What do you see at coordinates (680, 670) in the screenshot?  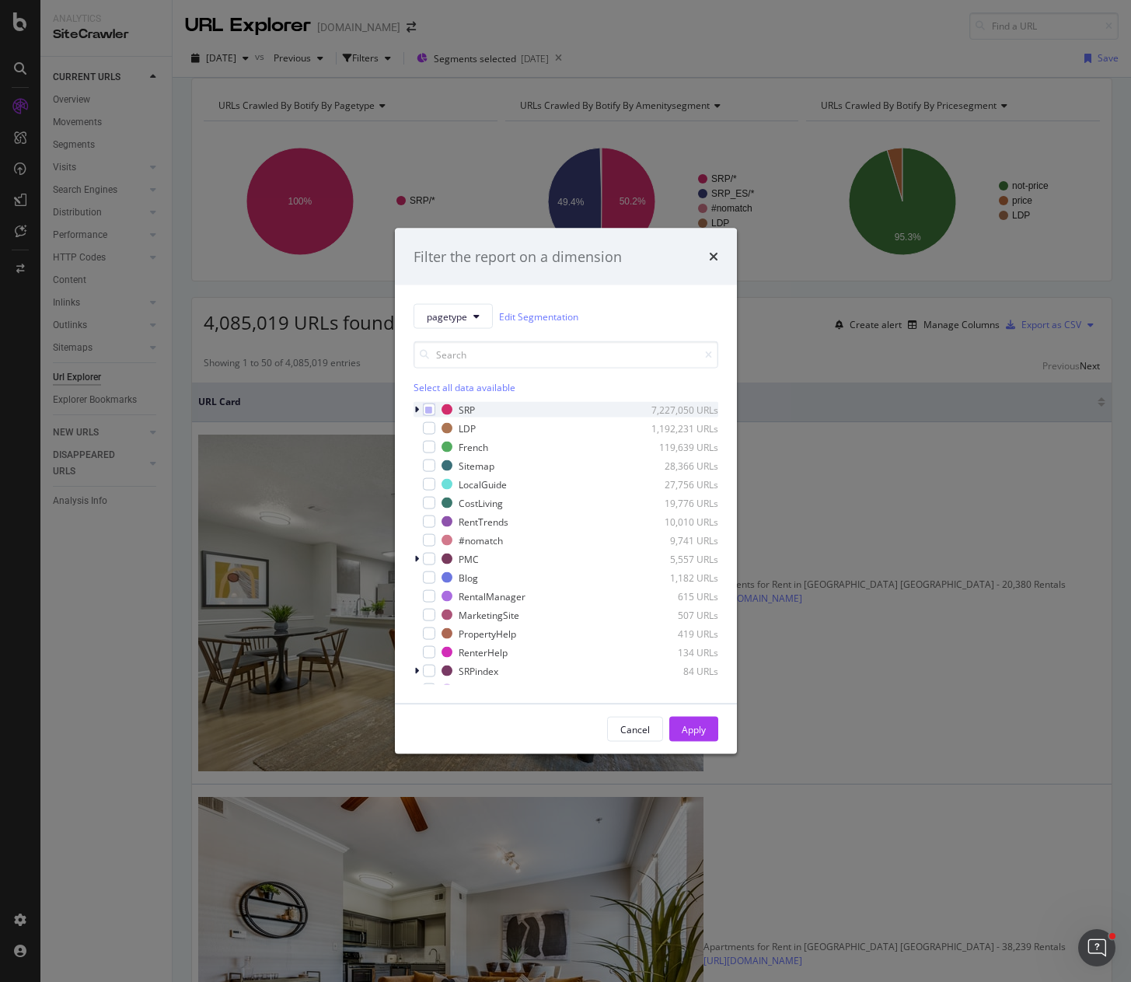 I see `div: 84 URLs` at bounding box center [680, 670].